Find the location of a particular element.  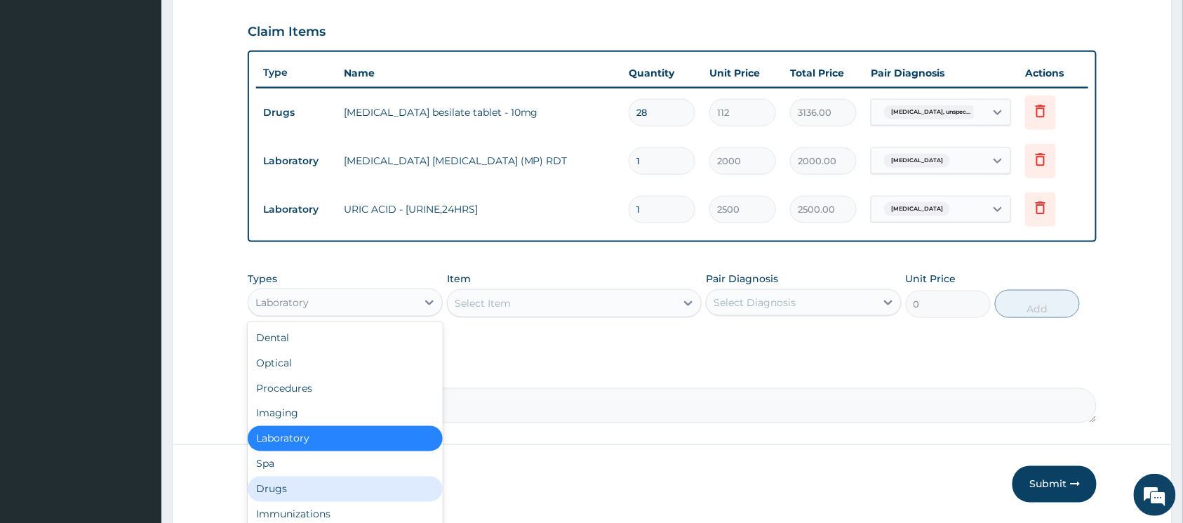

label: Unit Price is located at coordinates (931, 279).